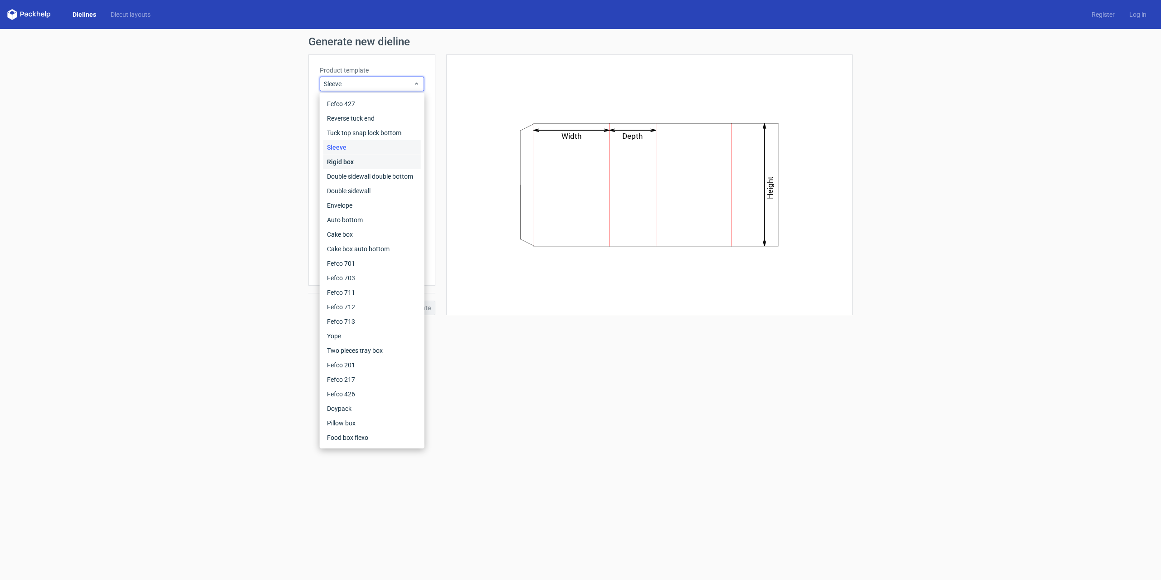 The width and height of the screenshot is (1161, 580). I want to click on div: Fefco 427, so click(372, 104).